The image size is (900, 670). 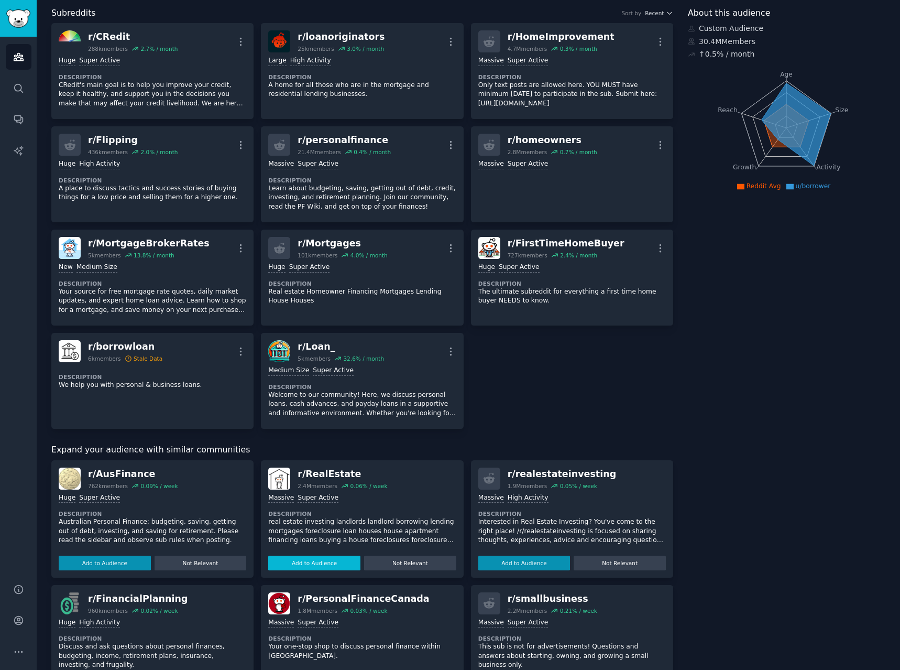 What do you see at coordinates (489, 248) in the screenshot?
I see `img: FirstTimeHomeBuyer` at bounding box center [489, 248].